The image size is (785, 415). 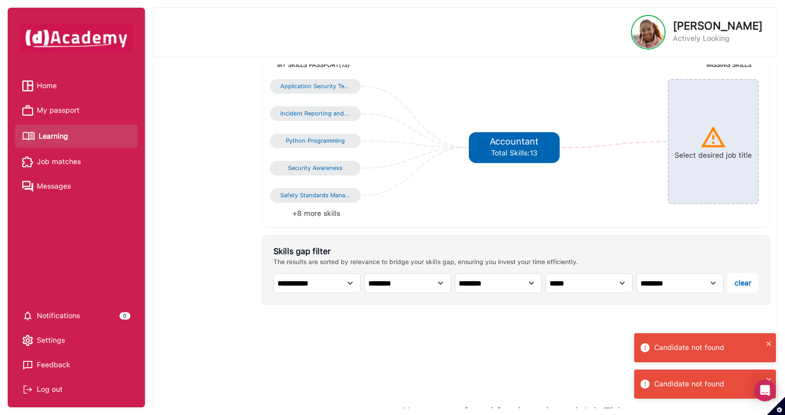 What do you see at coordinates (713, 137) in the screenshot?
I see `img: icon` at bounding box center [713, 137].